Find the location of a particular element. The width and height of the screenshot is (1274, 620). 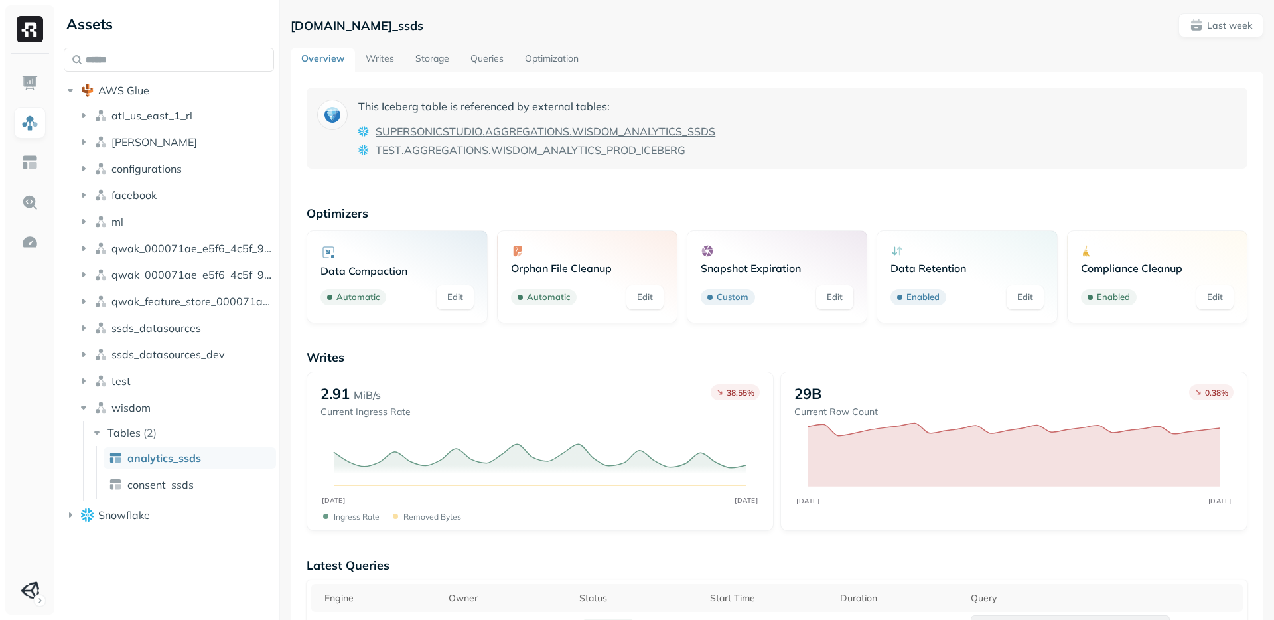

img: Unity is located at coordinates (30, 591).